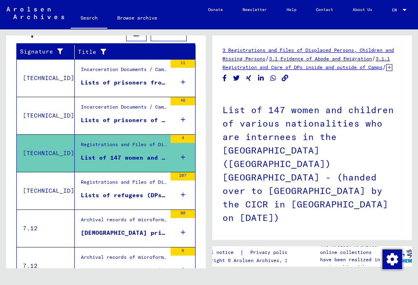 Image resolution: width=418 pixels, height=285 pixels. Describe the element at coordinates (272, 252) in the screenshot. I see `a: Privacy policy` at that location.